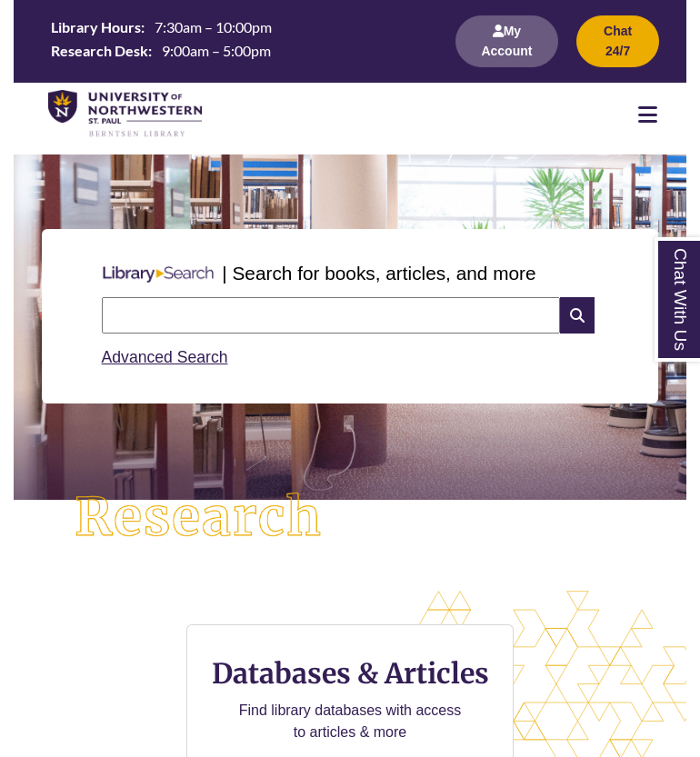  I want to click on img: Libary Search, so click(158, 274).